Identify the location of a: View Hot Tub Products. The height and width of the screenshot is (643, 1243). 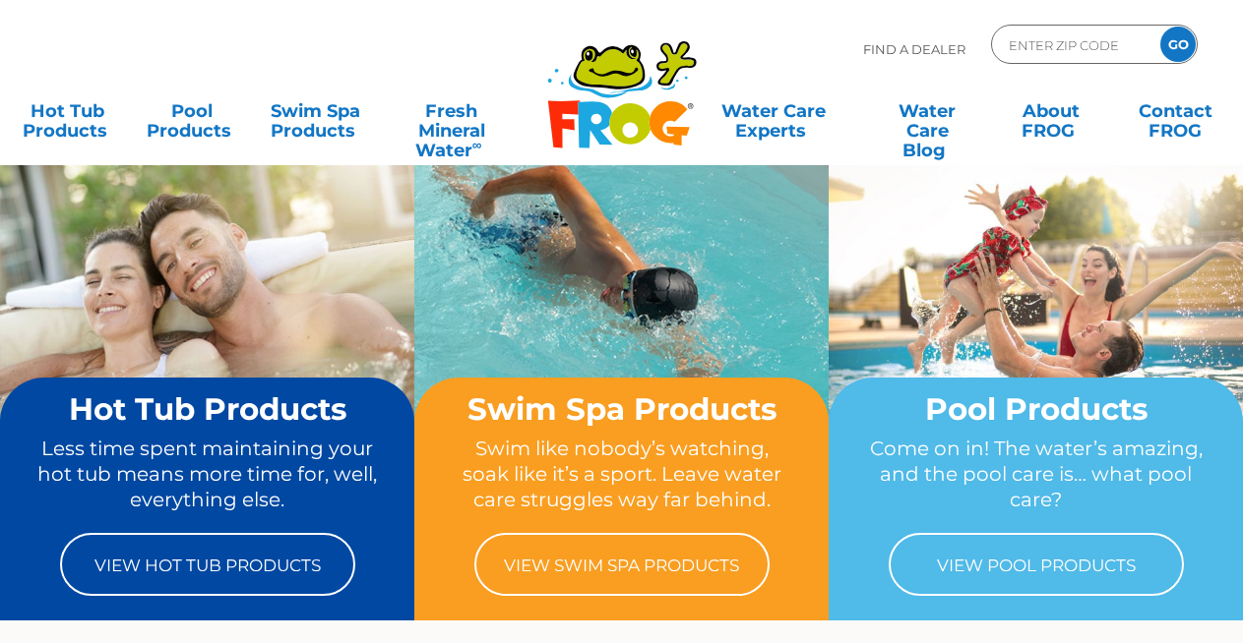
(208, 565).